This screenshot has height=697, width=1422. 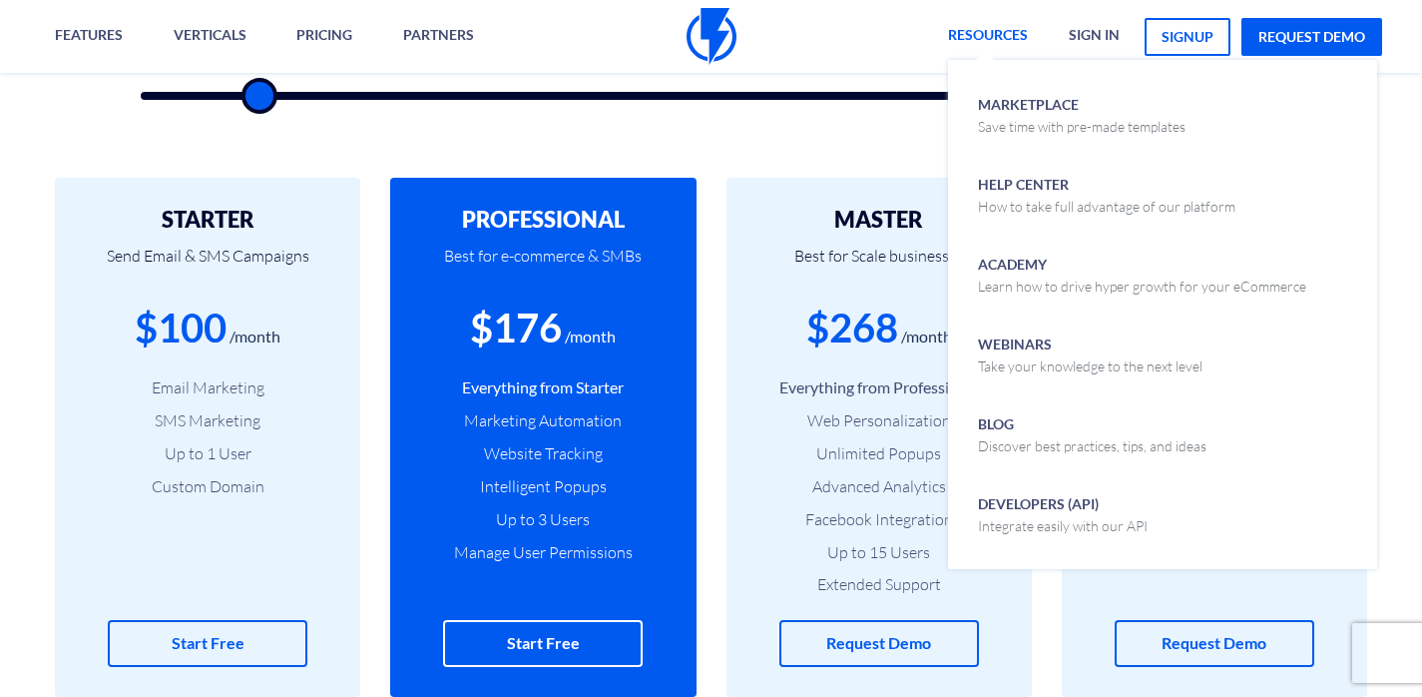 I want to click on span: Developers (API), so click(x=1063, y=512).